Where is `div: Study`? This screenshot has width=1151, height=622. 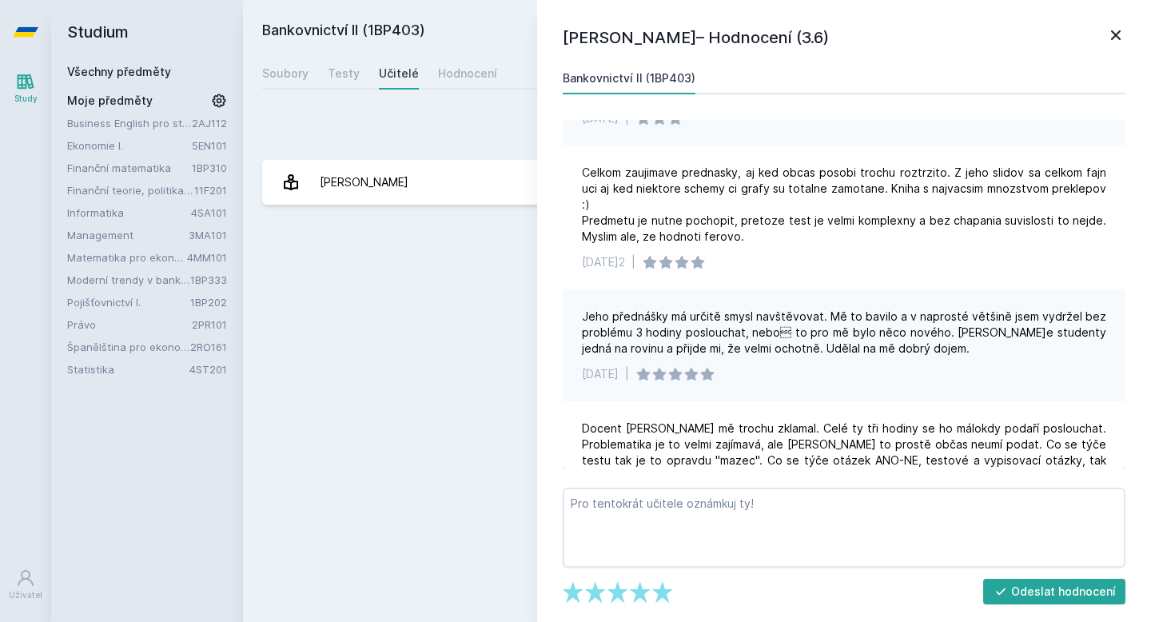
div: Study is located at coordinates (26, 98).